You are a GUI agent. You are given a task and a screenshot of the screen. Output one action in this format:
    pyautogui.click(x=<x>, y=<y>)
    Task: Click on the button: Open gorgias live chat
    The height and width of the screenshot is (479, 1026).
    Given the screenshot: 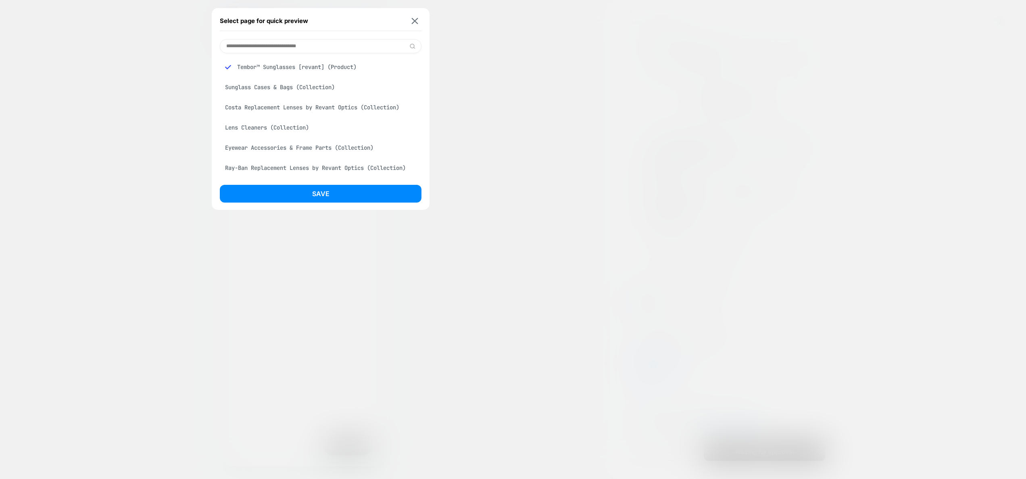 What is the action you would take?
    pyautogui.click(x=27, y=11)
    